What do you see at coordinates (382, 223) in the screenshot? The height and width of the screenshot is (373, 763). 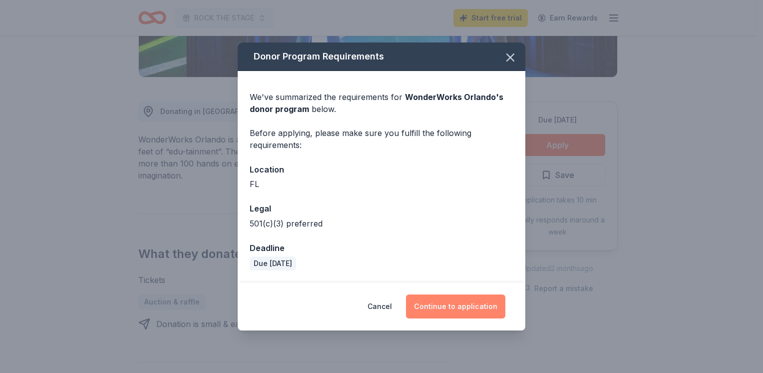 I see `div: 501(c)(3) preferred` at bounding box center [382, 223].